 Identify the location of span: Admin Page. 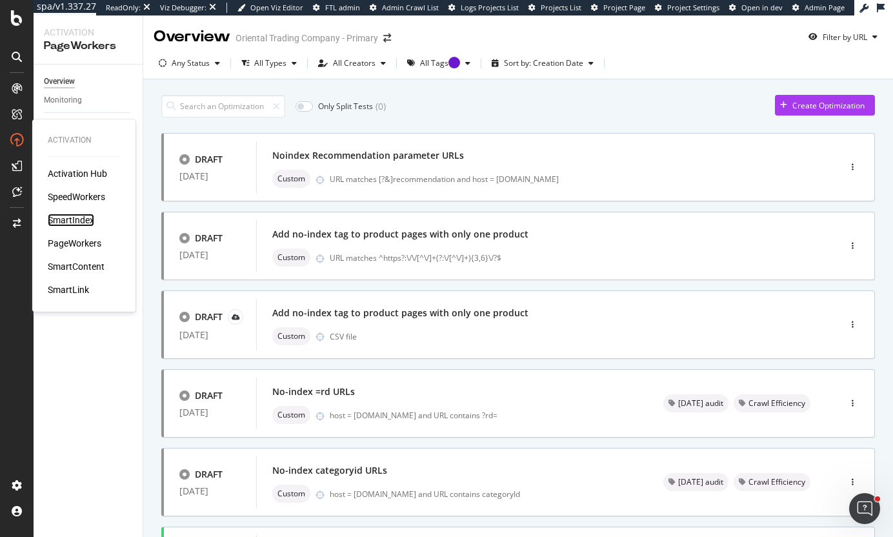
(824, 7).